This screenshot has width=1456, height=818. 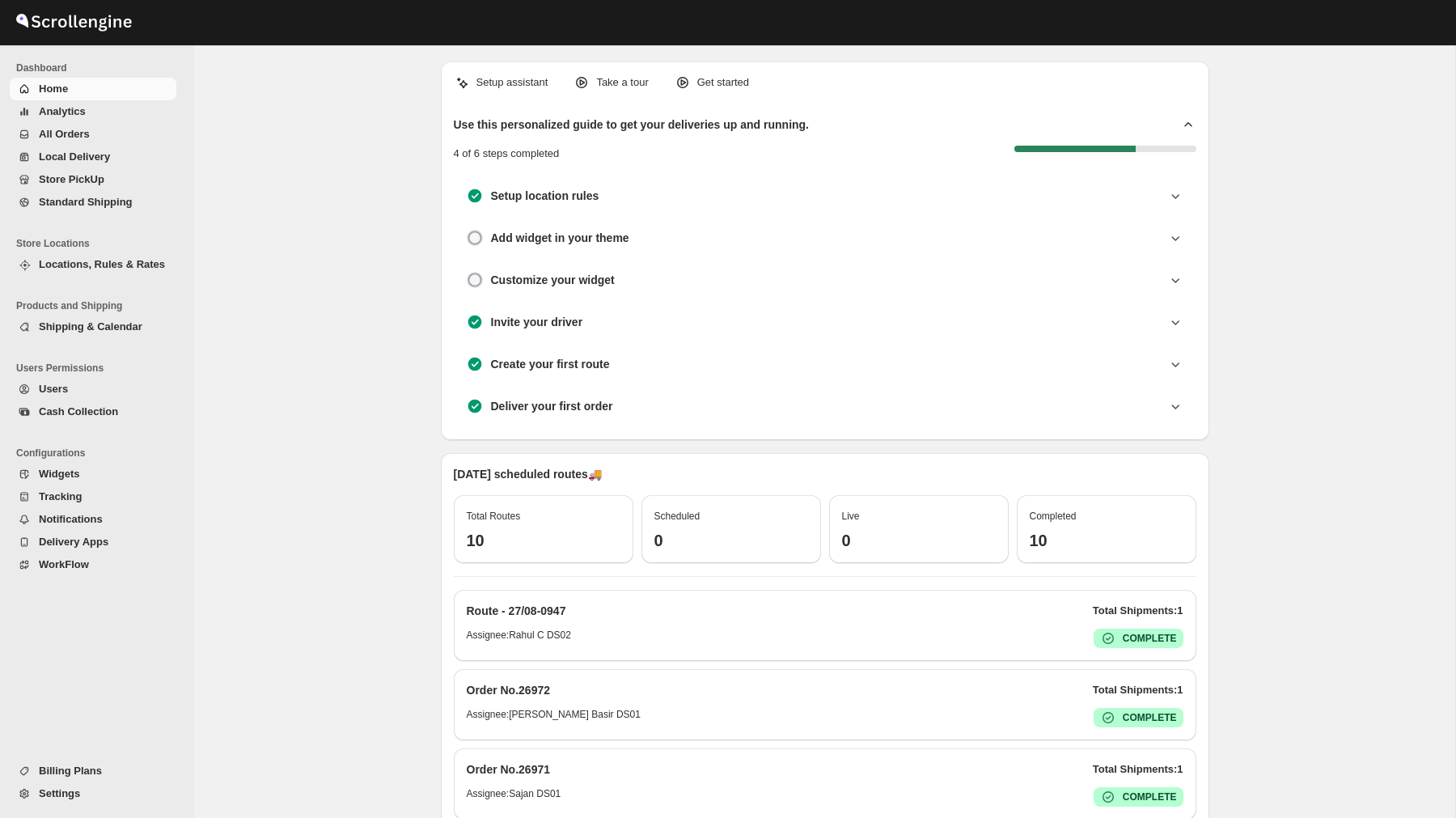 What do you see at coordinates (514, 796) in the screenshot?
I see `h6: Assignee: Sajan DS01` at bounding box center [514, 796].